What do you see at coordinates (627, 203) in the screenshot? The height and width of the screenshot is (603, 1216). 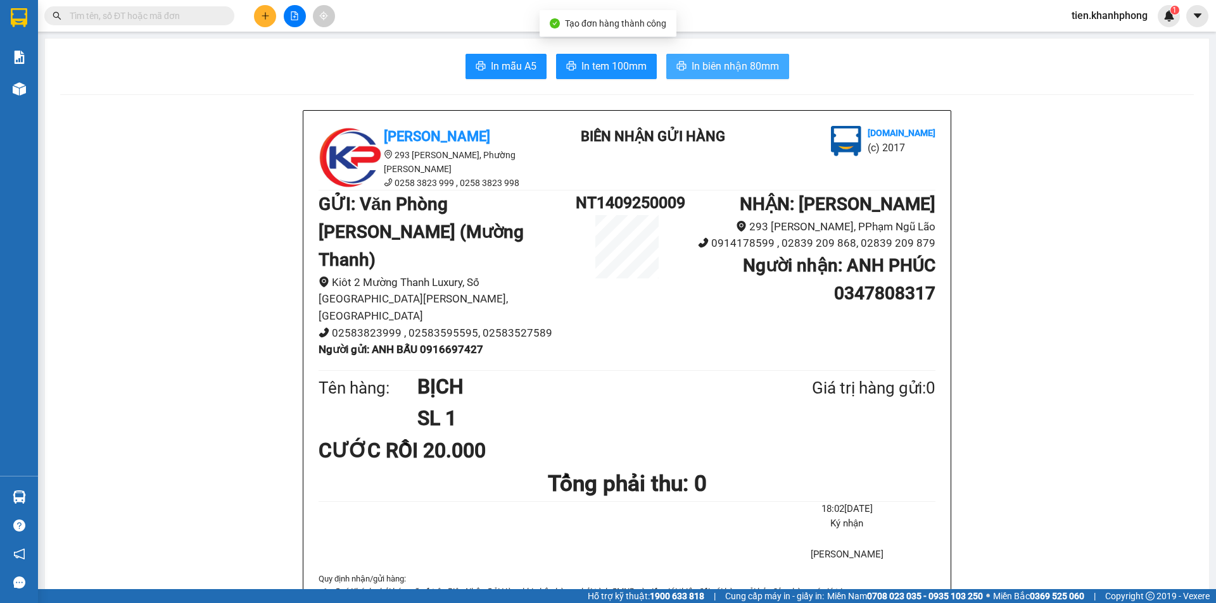 I see `h1: NT1409250009` at bounding box center [627, 203].